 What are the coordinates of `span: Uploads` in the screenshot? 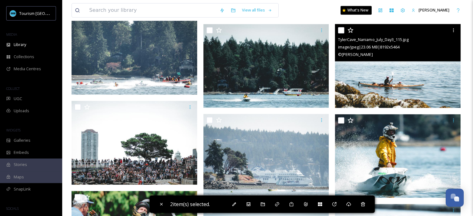 It's located at (21, 111).